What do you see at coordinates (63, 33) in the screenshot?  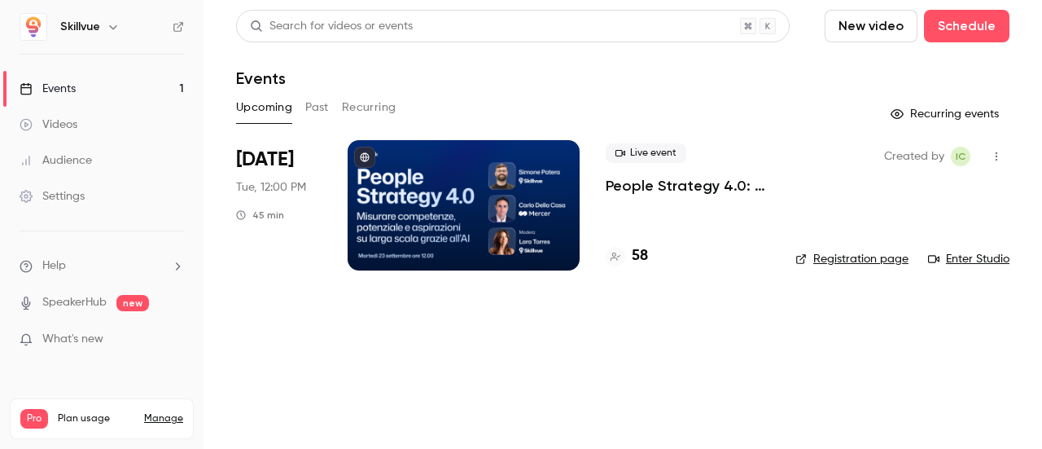 I see `div: v 4.0.25` at bounding box center [63, 33].